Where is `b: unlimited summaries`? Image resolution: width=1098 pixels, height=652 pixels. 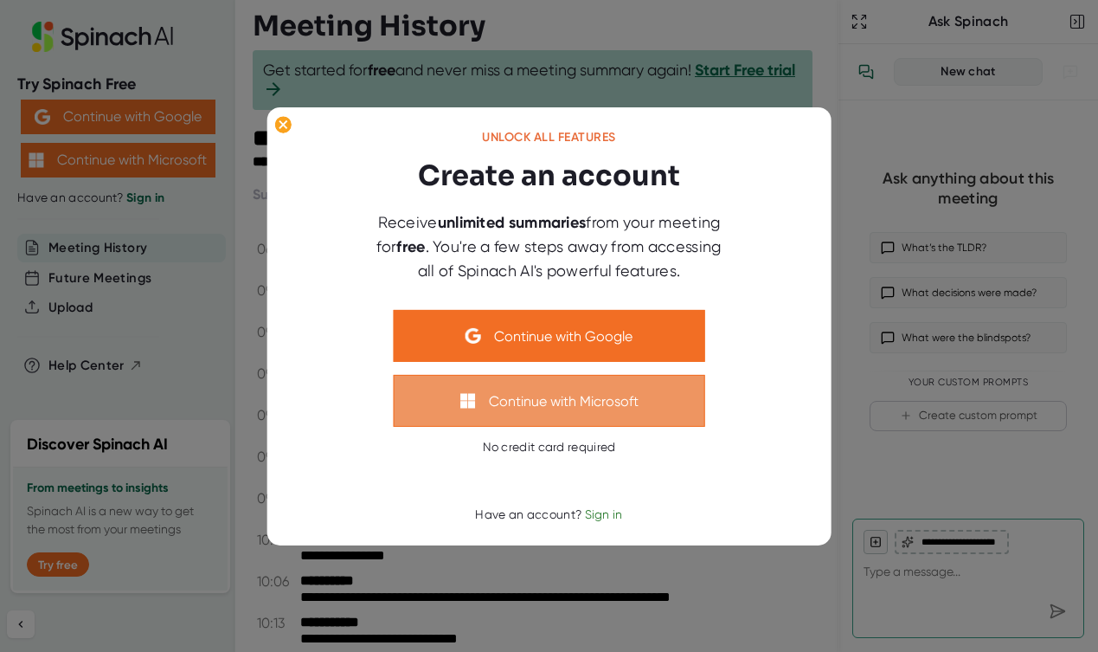 b: unlimited summaries is located at coordinates (512, 222).